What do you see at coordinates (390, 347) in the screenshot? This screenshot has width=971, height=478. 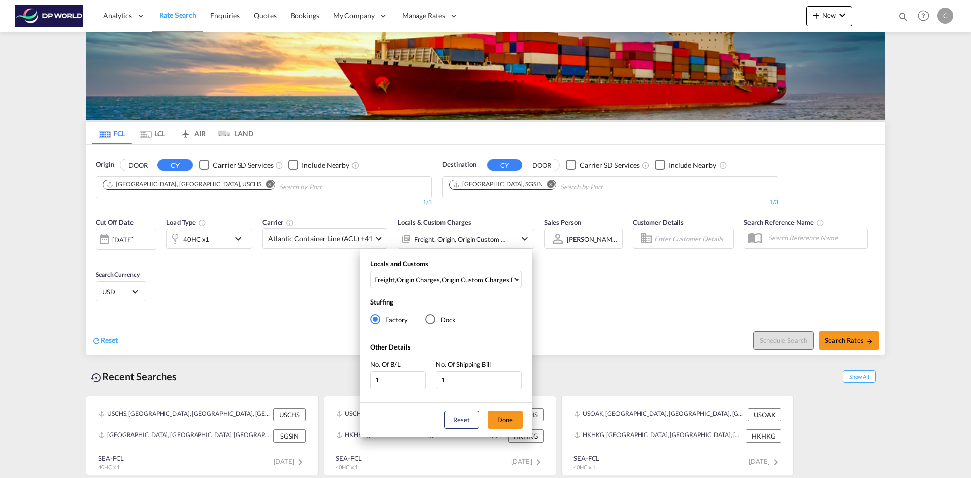 I see `span: Other Details` at bounding box center [390, 347].